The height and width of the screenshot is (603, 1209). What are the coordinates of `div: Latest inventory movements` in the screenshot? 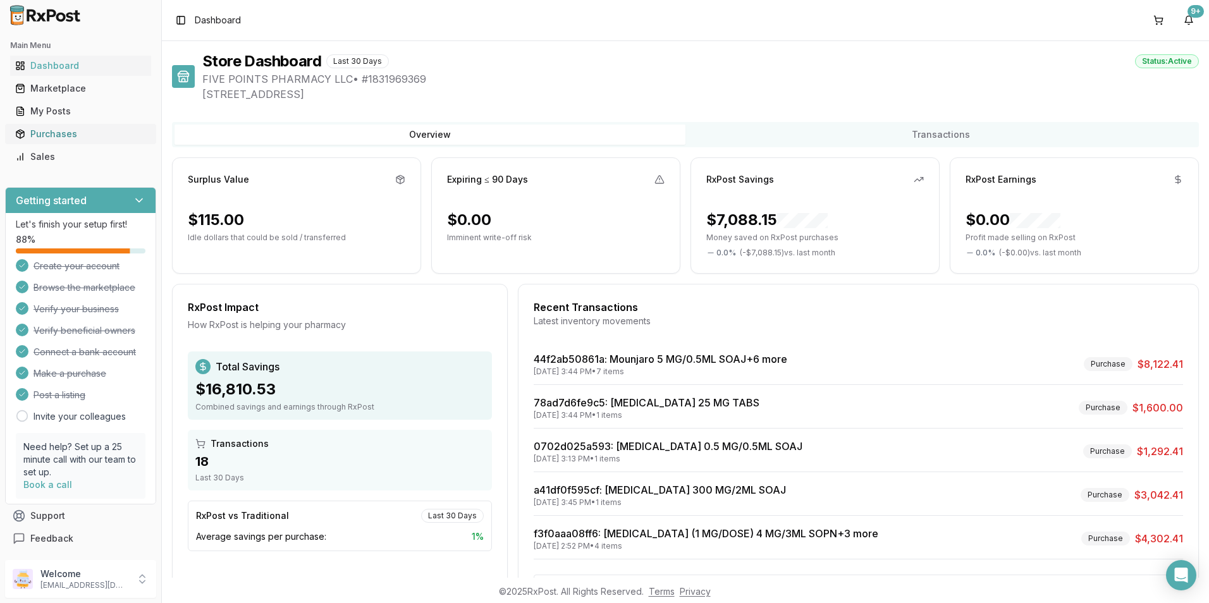 It's located at (858, 321).